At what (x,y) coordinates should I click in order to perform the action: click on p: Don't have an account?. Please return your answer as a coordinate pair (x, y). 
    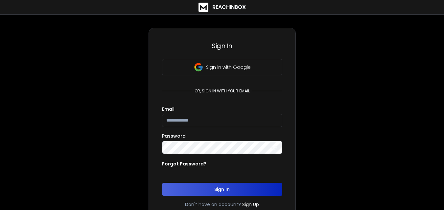
    Looking at the image, I should click on (213, 205).